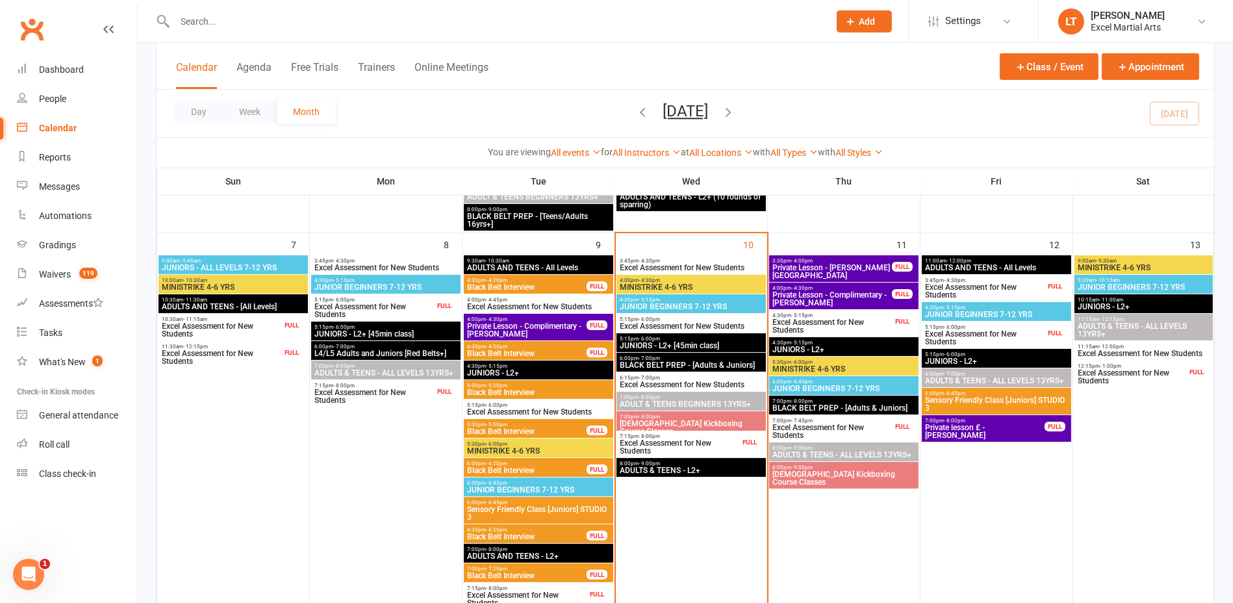 This screenshot has height=603, width=1233. Describe the element at coordinates (58, 128) in the screenshot. I see `div: Calendar` at that location.